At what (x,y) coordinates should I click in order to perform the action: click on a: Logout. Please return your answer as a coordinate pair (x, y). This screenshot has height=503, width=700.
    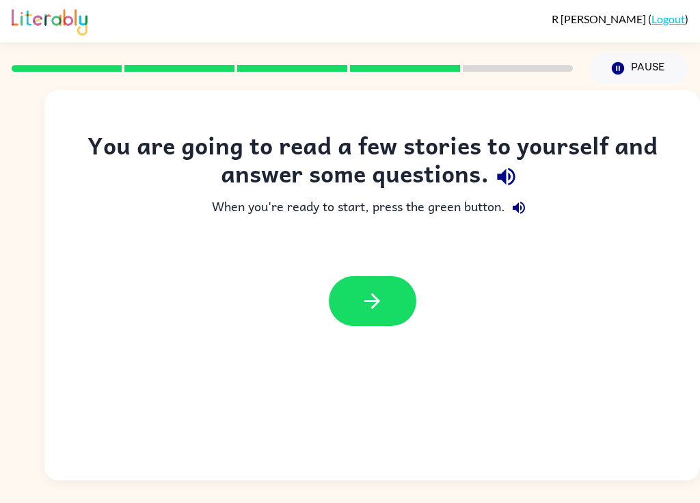
    Looking at the image, I should click on (668, 18).